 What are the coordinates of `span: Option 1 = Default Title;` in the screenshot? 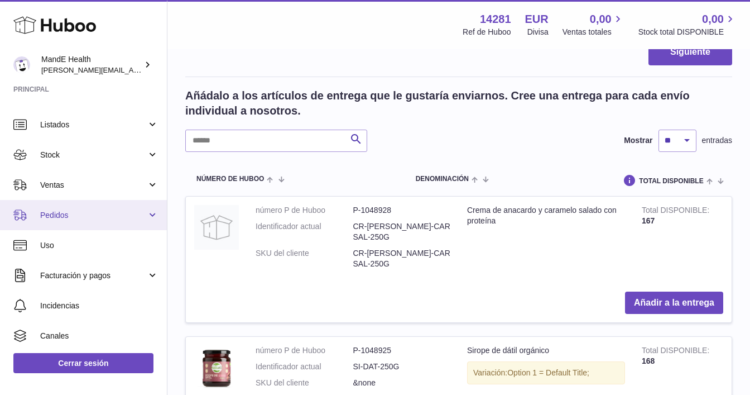 It's located at (548, 372).